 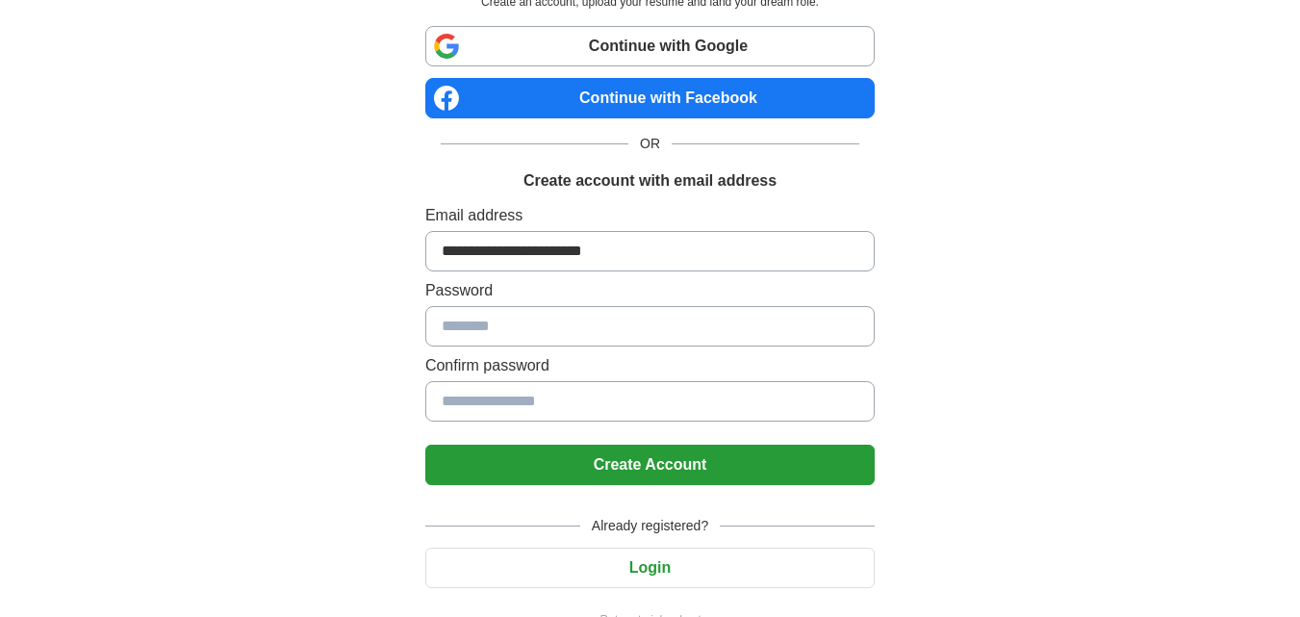 What do you see at coordinates (649, 568) in the screenshot?
I see `button: Login` at bounding box center [649, 568].